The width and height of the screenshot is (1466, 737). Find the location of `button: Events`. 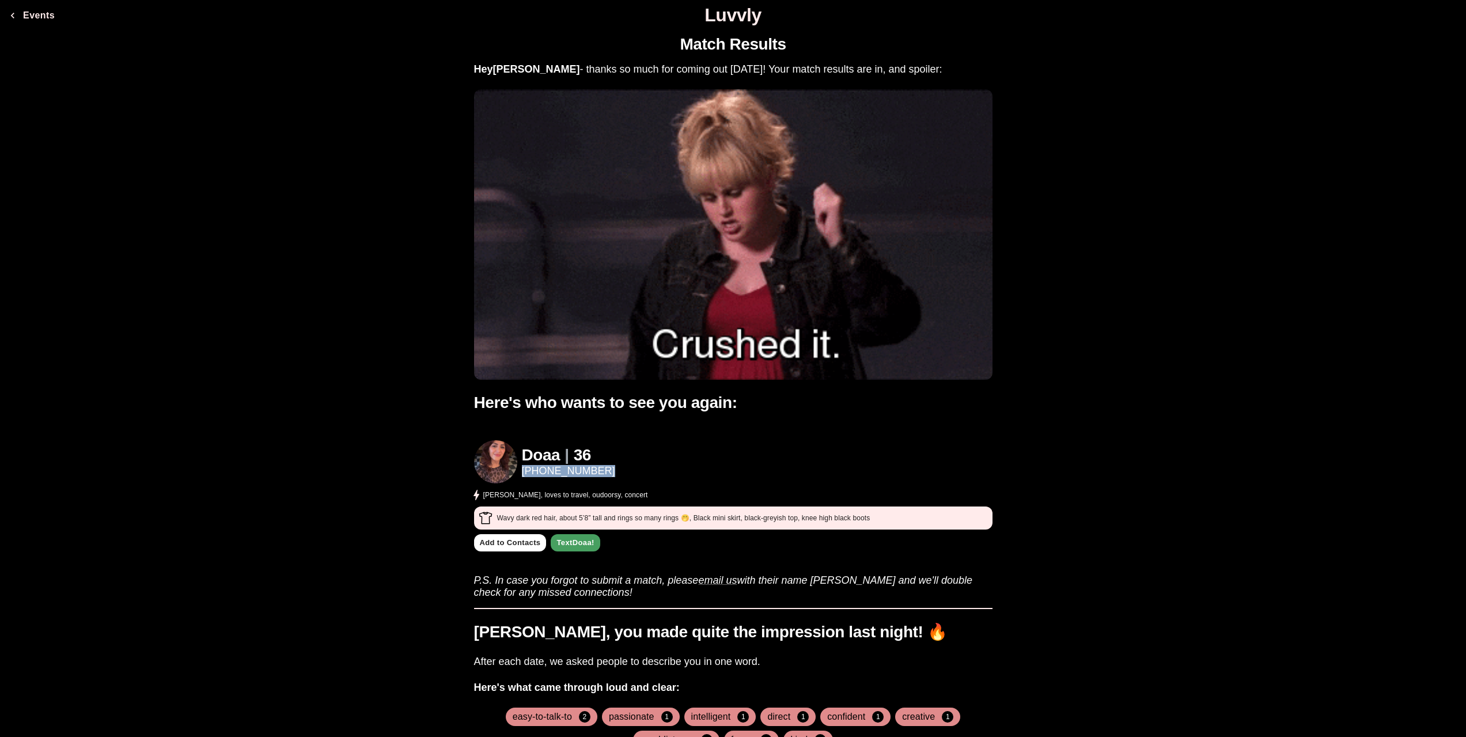

button: Events is located at coordinates (32, 16).